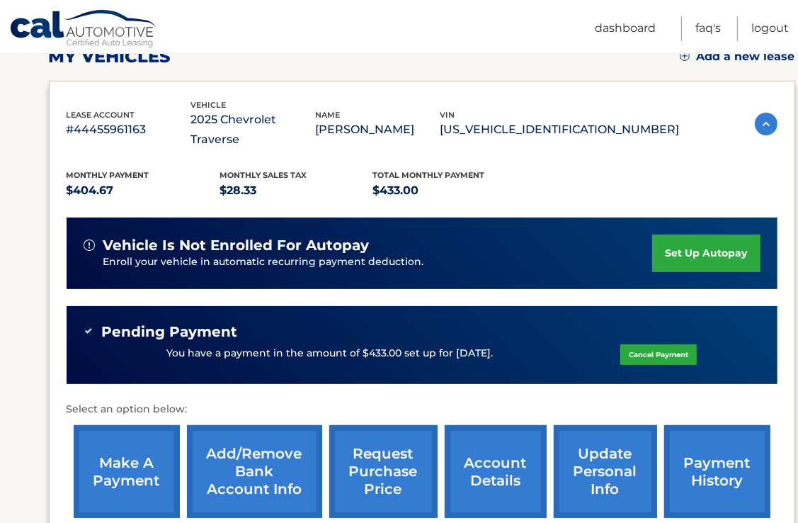  What do you see at coordinates (129, 130) in the screenshot?
I see `p: #44455961163` at bounding box center [129, 130].